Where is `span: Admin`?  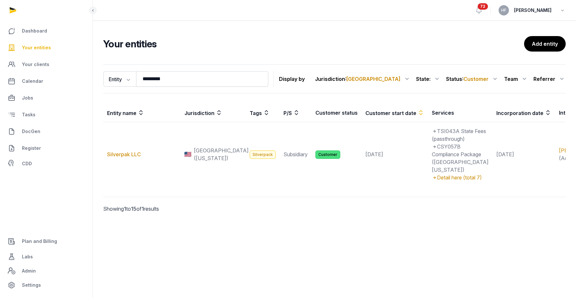
span: Admin is located at coordinates (29, 271).